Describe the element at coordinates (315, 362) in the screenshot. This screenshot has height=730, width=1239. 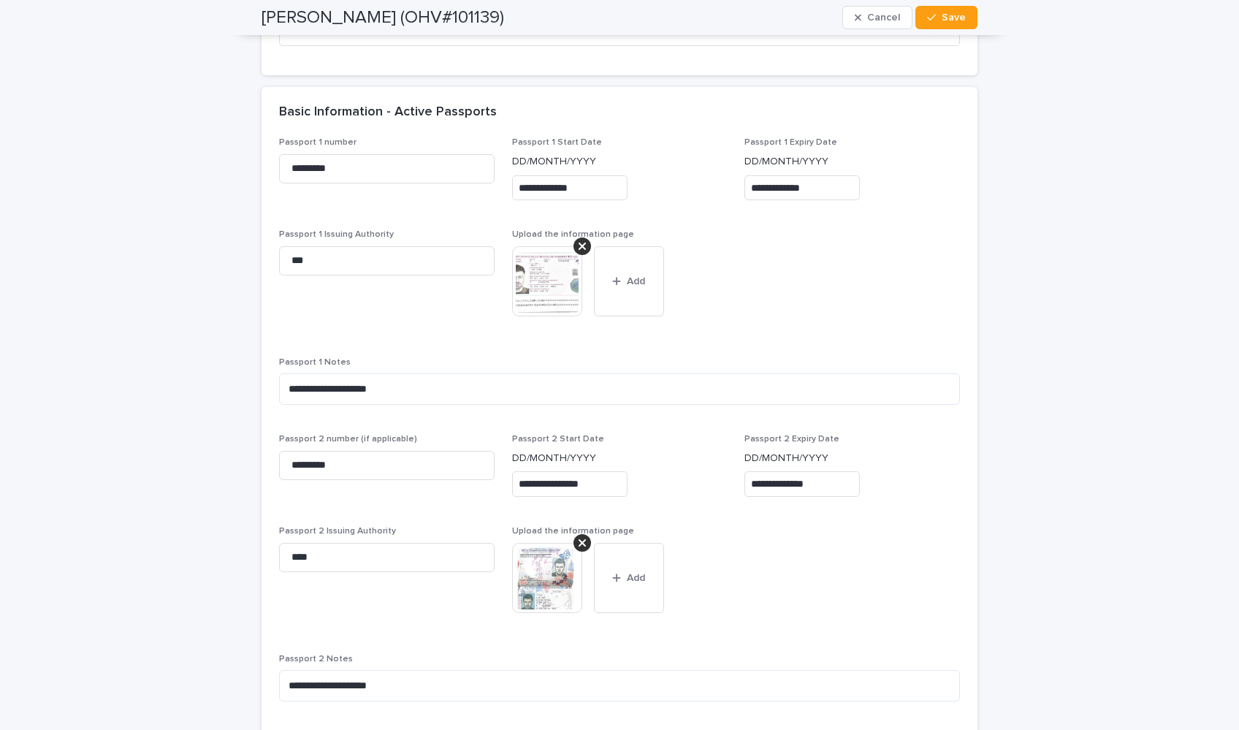
I see `span: Passport 1 Notes` at that location.